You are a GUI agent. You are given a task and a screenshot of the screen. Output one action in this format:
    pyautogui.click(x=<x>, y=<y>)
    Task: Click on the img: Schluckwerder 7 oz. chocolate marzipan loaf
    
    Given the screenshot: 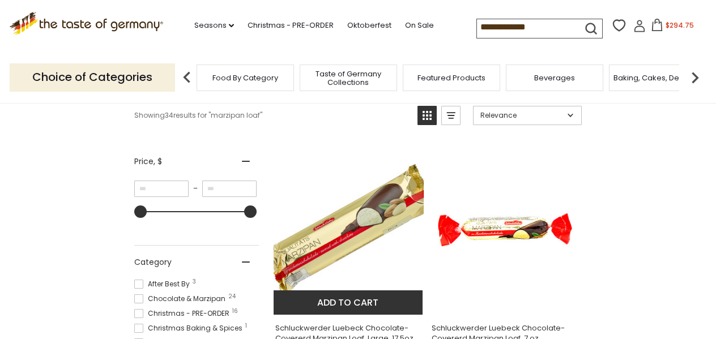 What is the action you would take?
    pyautogui.click(x=504, y=230)
    